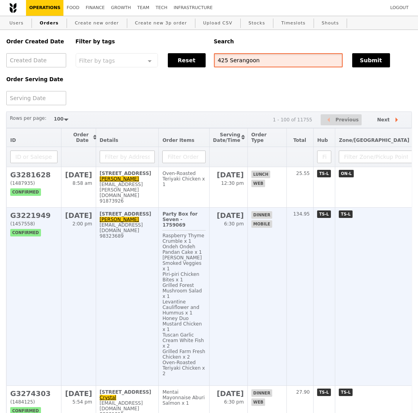  Describe the element at coordinates (383, 120) in the screenshot. I see `span: Next` at that location.